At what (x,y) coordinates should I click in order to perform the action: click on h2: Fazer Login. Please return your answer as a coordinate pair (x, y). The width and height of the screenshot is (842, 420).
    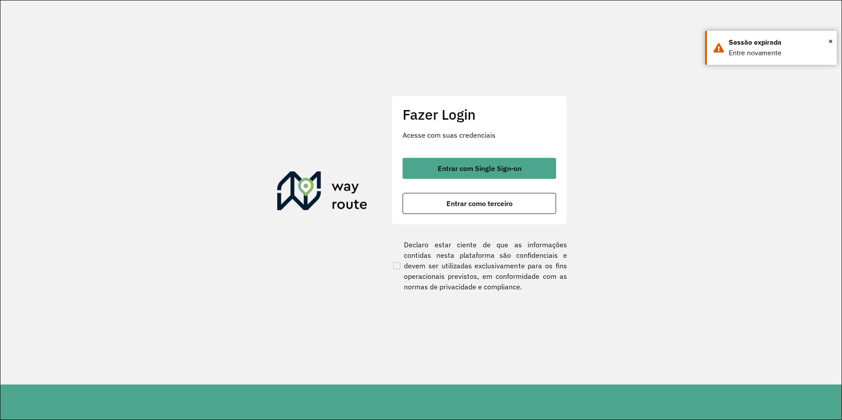
    Looking at the image, I should click on (480, 115).